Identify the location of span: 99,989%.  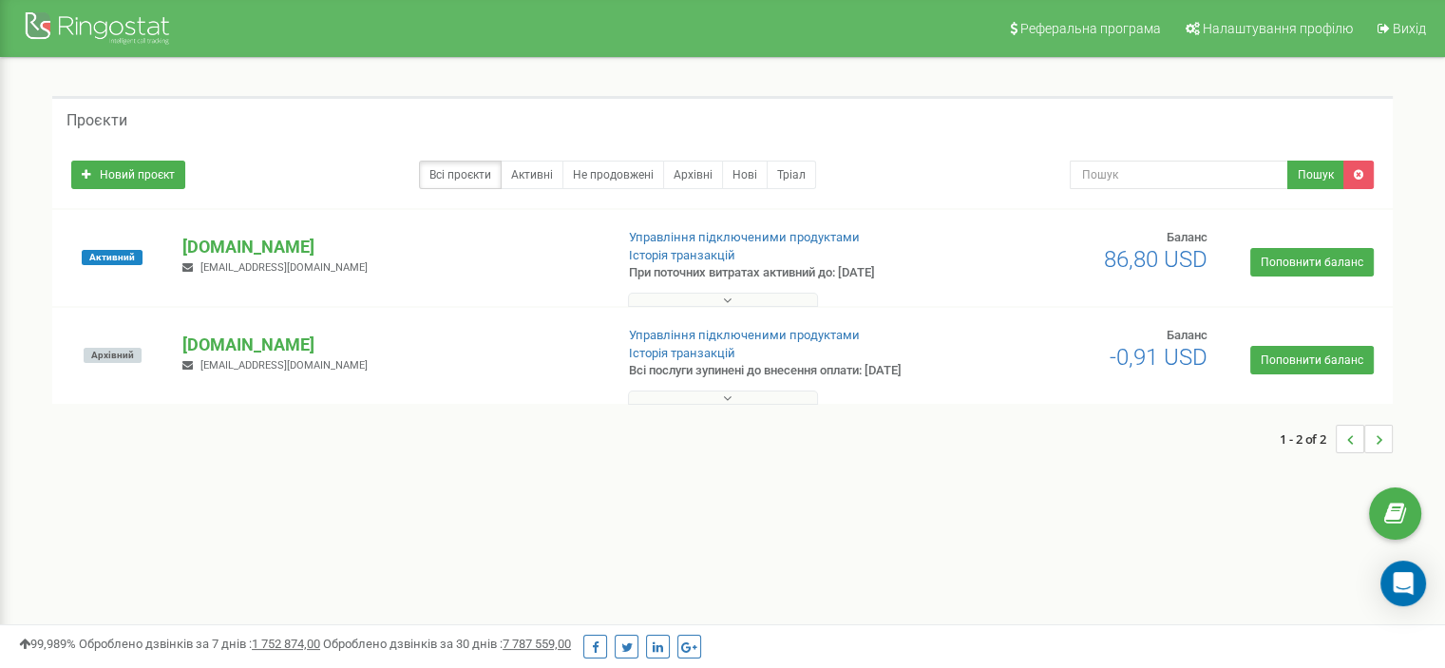
(47, 643).